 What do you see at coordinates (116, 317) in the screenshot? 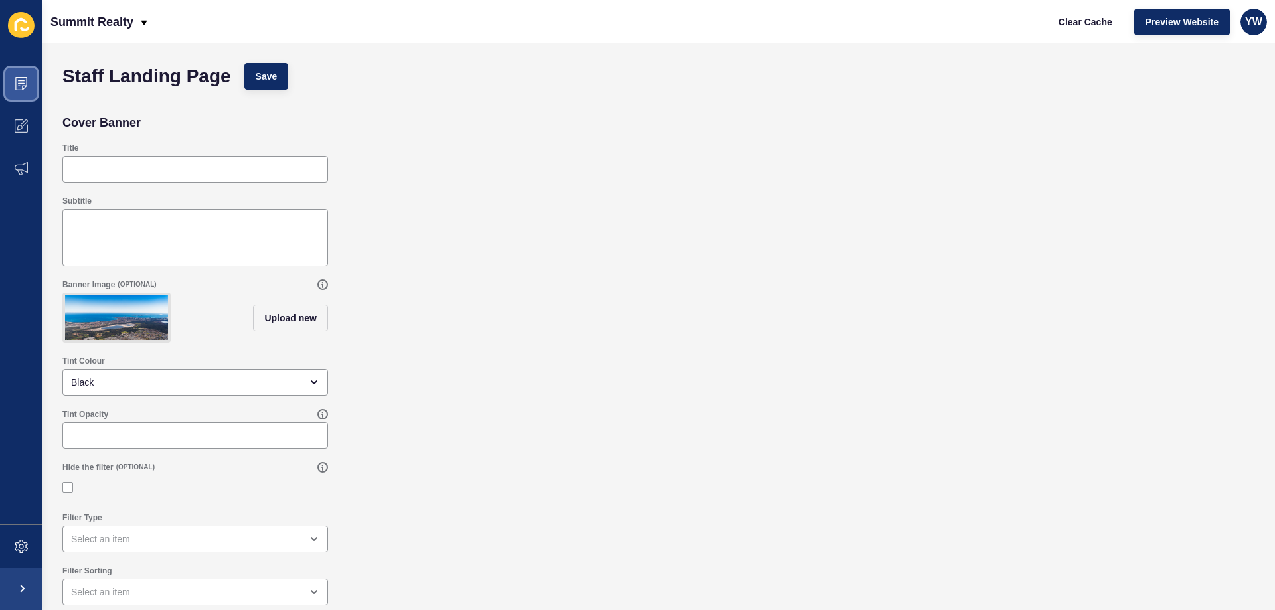
I see `img: 2c4a798a8c3aa38c84ba3b35e84c03c7.jpg` at bounding box center [116, 317].